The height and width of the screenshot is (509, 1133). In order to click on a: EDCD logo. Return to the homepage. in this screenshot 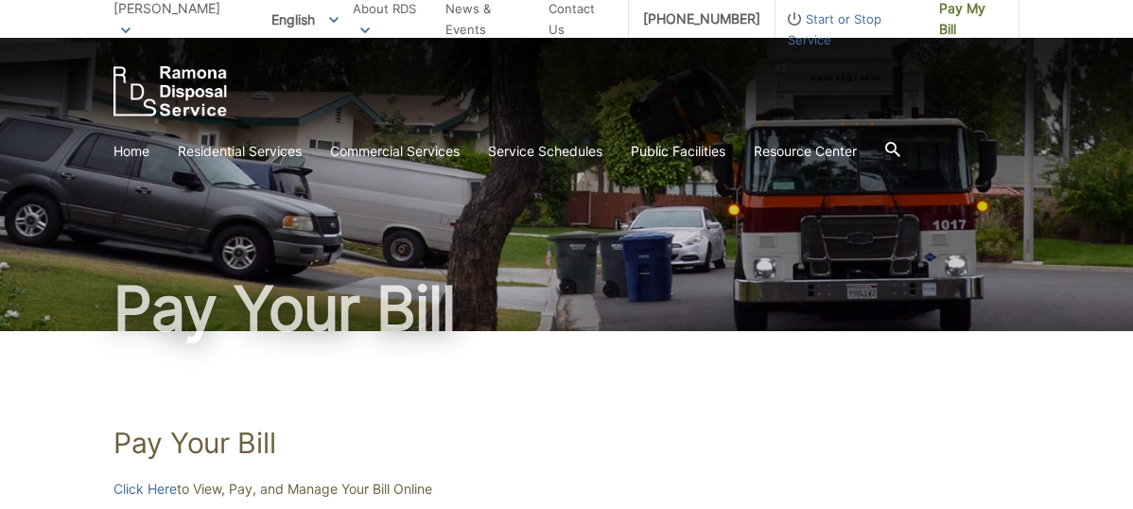, I will do `click(170, 91)`.